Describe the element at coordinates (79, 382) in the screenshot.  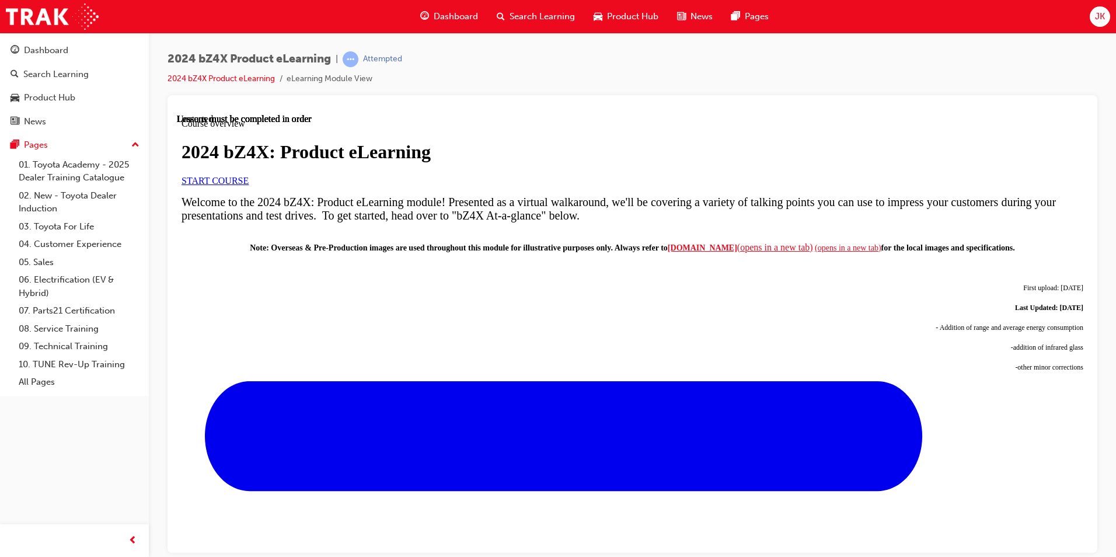
I see `a: All Pages` at that location.